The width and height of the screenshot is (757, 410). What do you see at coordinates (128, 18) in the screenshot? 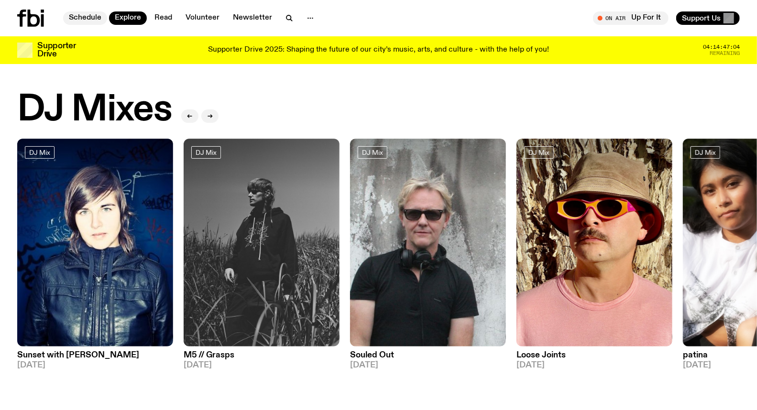
I see `a: Explore` at bounding box center [128, 18].